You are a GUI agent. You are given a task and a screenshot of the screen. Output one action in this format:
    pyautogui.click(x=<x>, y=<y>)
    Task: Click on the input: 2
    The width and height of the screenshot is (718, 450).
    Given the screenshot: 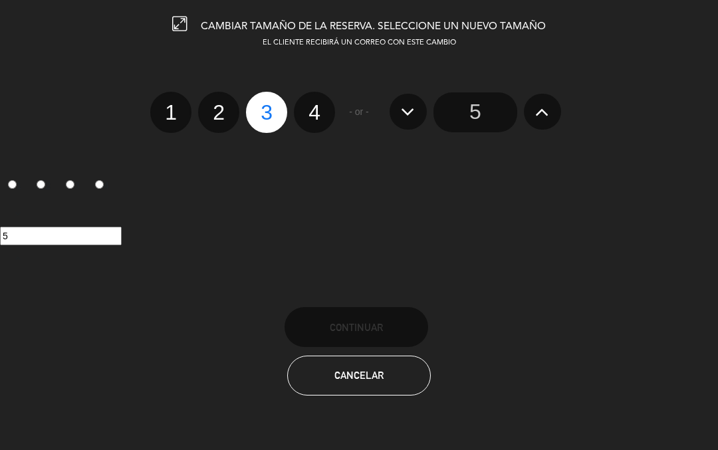 What is the action you would take?
    pyautogui.click(x=41, y=184)
    